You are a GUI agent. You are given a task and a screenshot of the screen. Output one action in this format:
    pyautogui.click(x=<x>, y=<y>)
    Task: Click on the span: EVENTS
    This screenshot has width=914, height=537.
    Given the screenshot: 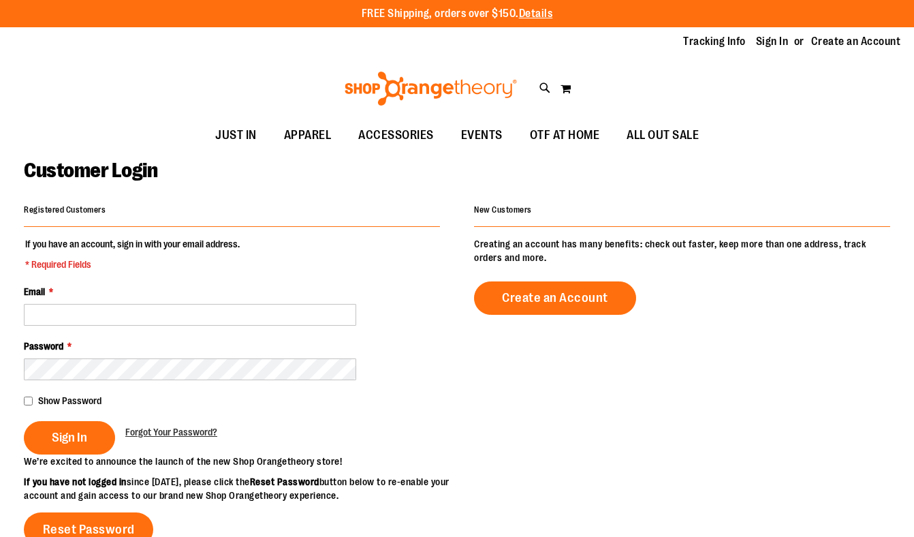 What is the action you would take?
    pyautogui.click(x=482, y=135)
    